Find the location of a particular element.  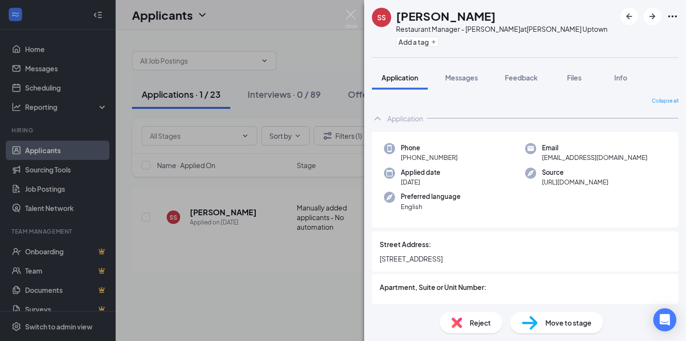

span: Applied date is located at coordinates (421, 173).